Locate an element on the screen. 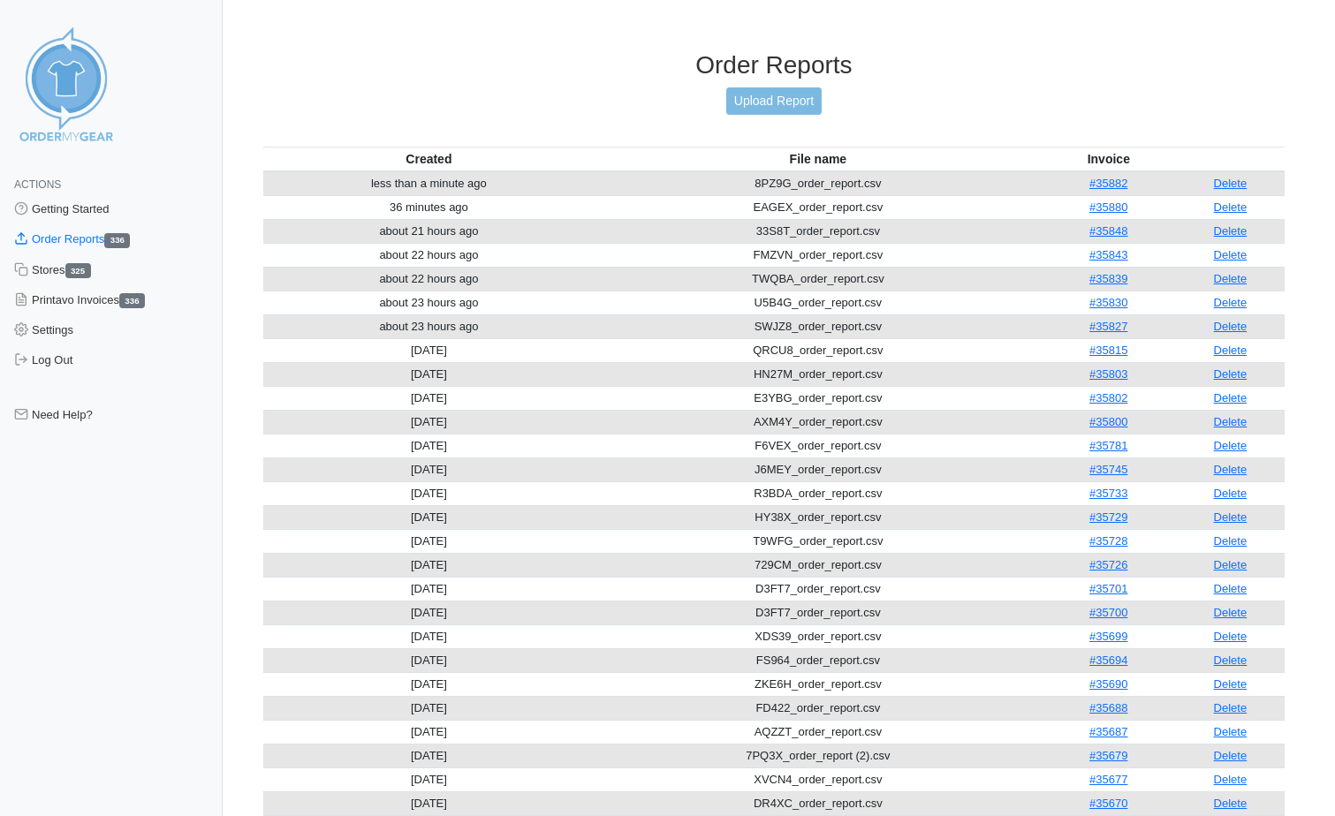 This screenshot has height=816, width=1335. a: #35815 is located at coordinates (1108, 350).